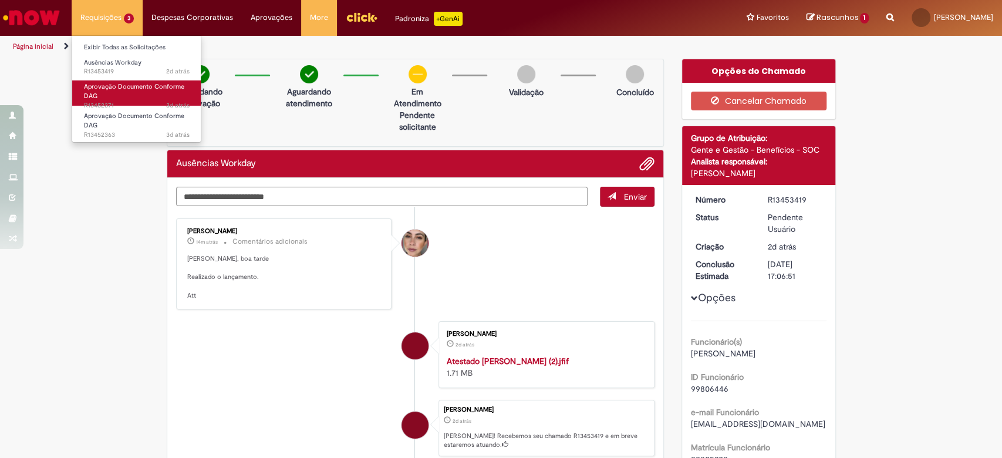 The width and height of the screenshot is (1002, 458). What do you see at coordinates (319, 18) in the screenshot?
I see `span: More` at bounding box center [319, 18].